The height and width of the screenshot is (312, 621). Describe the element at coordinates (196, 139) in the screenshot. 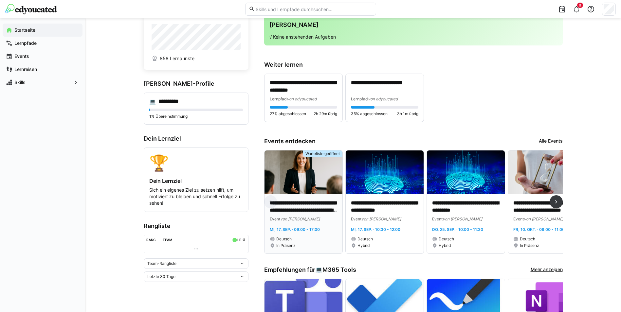

I see `h3: Dein Lernziel` at that location.